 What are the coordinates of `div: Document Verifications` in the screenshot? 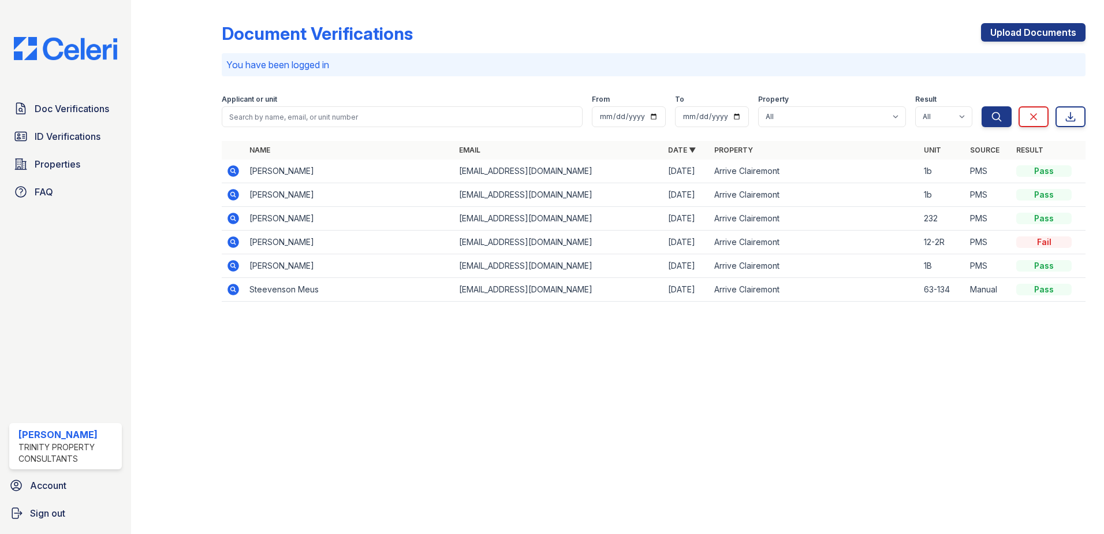 It's located at (317, 33).